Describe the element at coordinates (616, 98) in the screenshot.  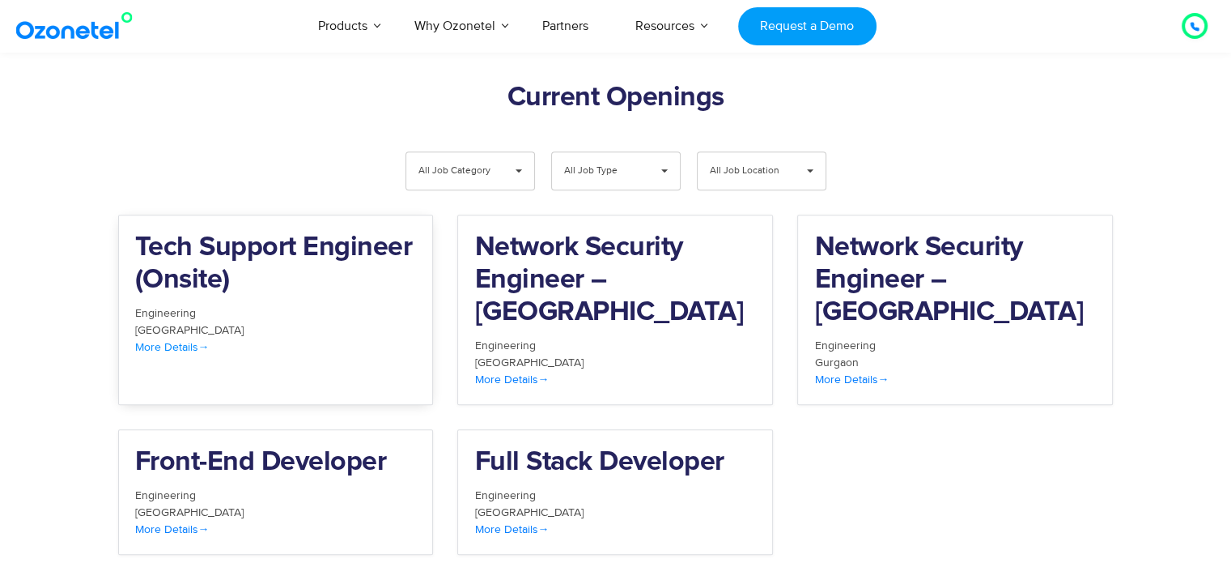
I see `h2: Current Openings` at that location.